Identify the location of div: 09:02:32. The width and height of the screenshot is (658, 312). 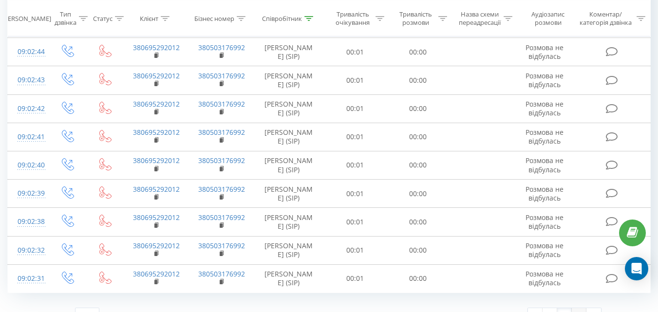
(28, 250).